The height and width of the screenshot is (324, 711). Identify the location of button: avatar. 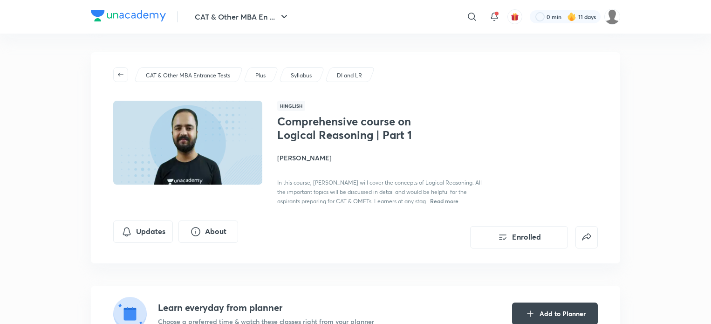
(515, 17).